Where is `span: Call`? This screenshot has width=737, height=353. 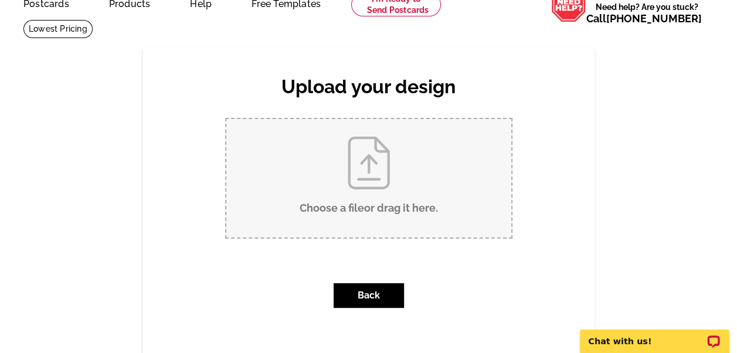
span: Call is located at coordinates (644, 18).